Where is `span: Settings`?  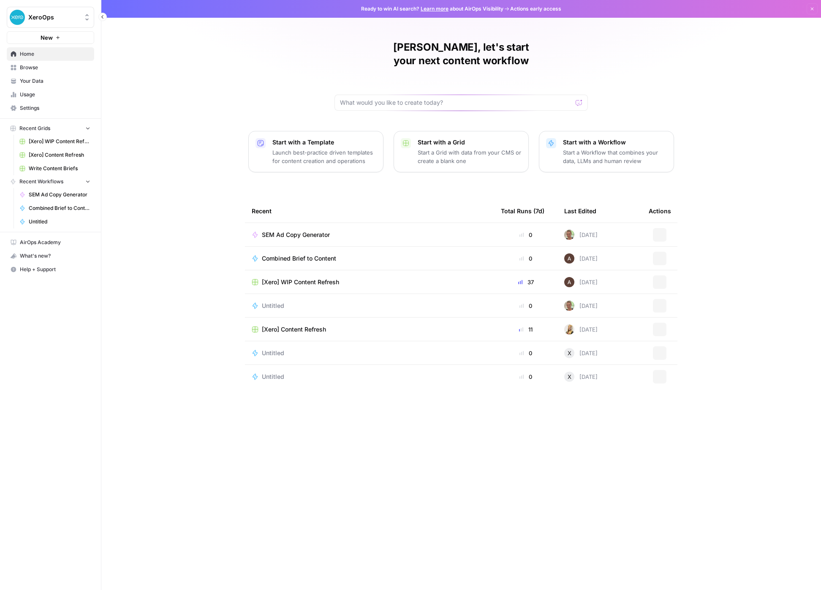
span: Settings is located at coordinates (55, 108).